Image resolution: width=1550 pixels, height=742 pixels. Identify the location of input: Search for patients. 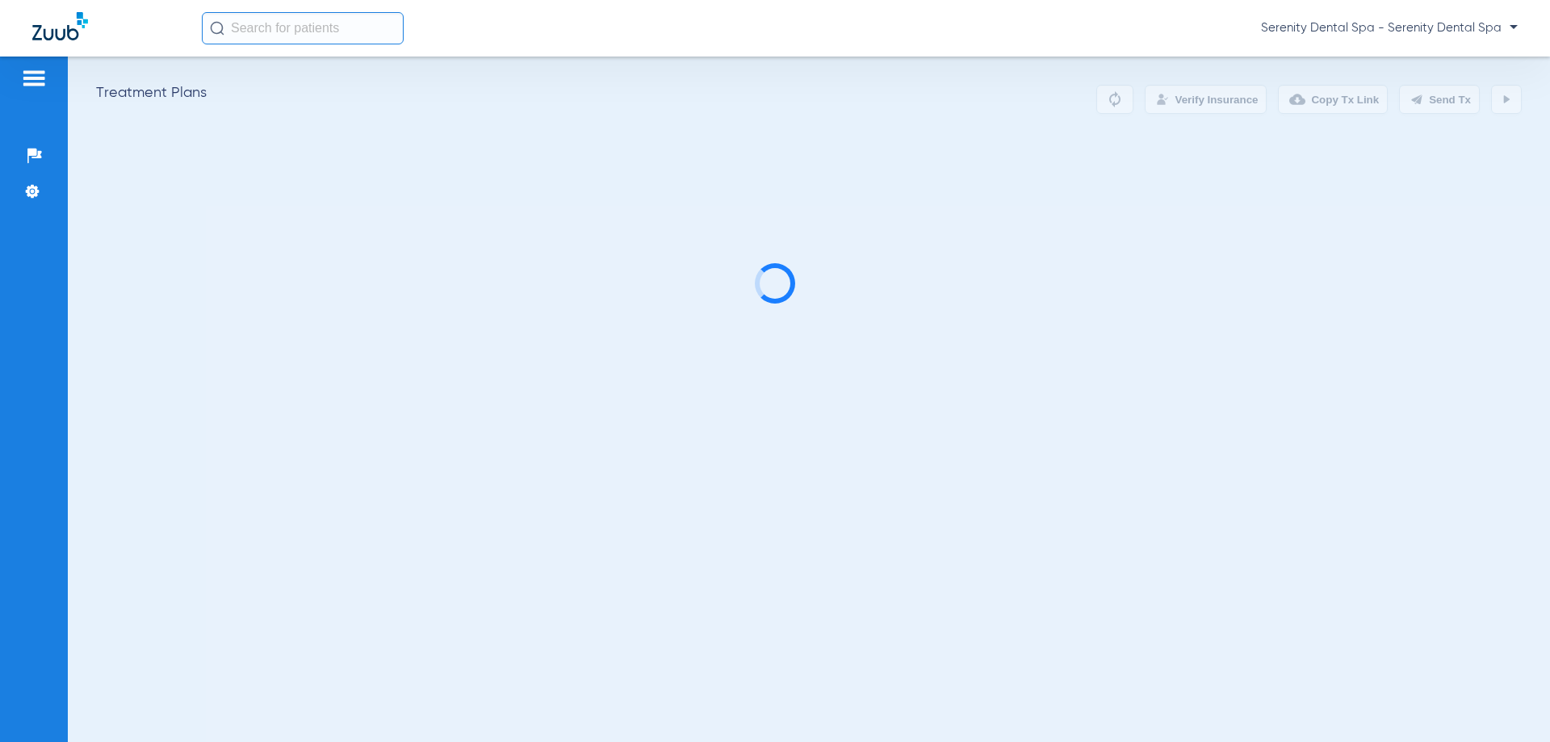
(303, 28).